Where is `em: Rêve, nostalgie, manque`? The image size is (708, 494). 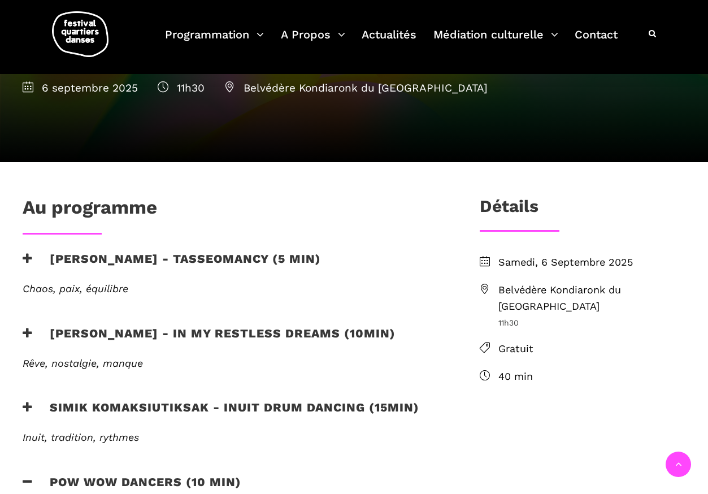
em: Rêve, nostalgie, manque is located at coordinates (82, 363).